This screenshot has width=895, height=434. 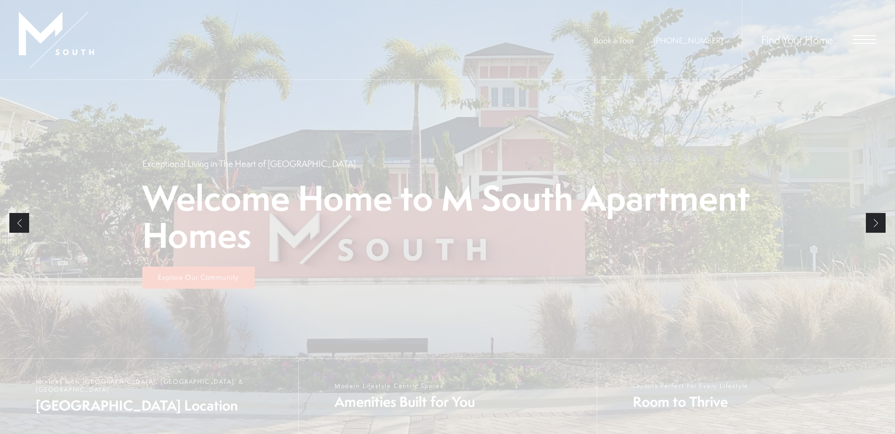 What do you see at coordinates (745, 396) in the screenshot?
I see `a: Layouts Perfect For Every Lifestyle` at bounding box center [745, 396].